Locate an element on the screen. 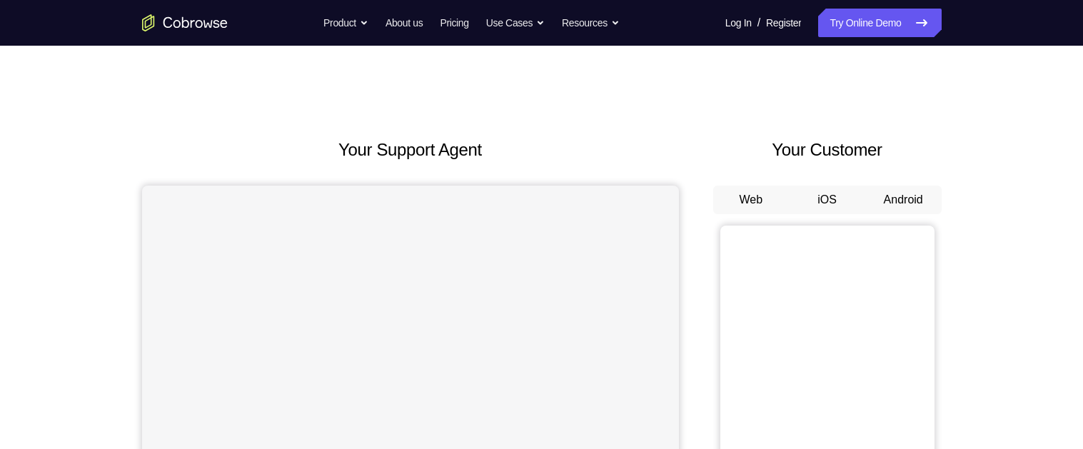  button: iOS is located at coordinates (827, 200).